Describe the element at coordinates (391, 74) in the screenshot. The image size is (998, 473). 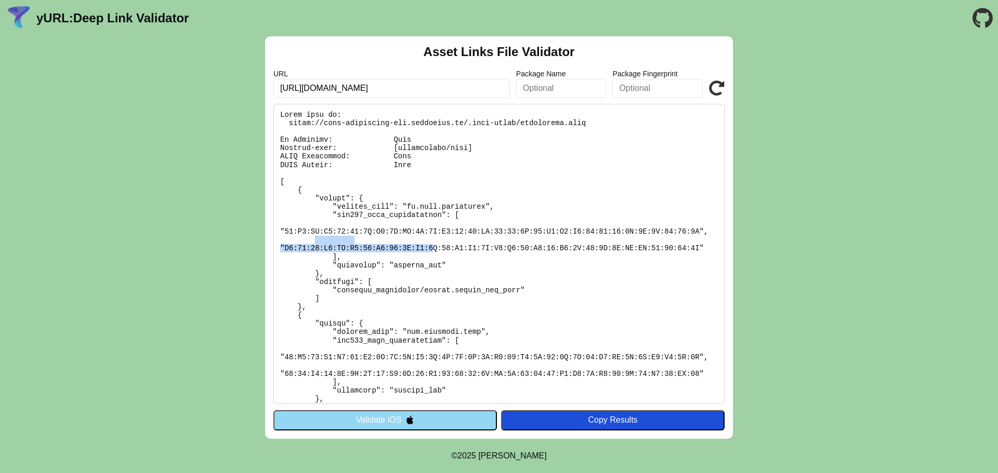
I see `label: URL` at that location.